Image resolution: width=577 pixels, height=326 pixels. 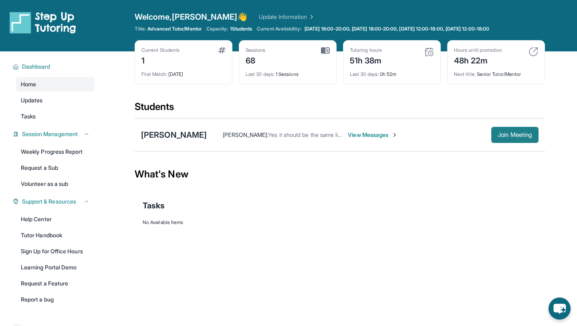 I want to click on span: 1 Students, so click(x=241, y=29).